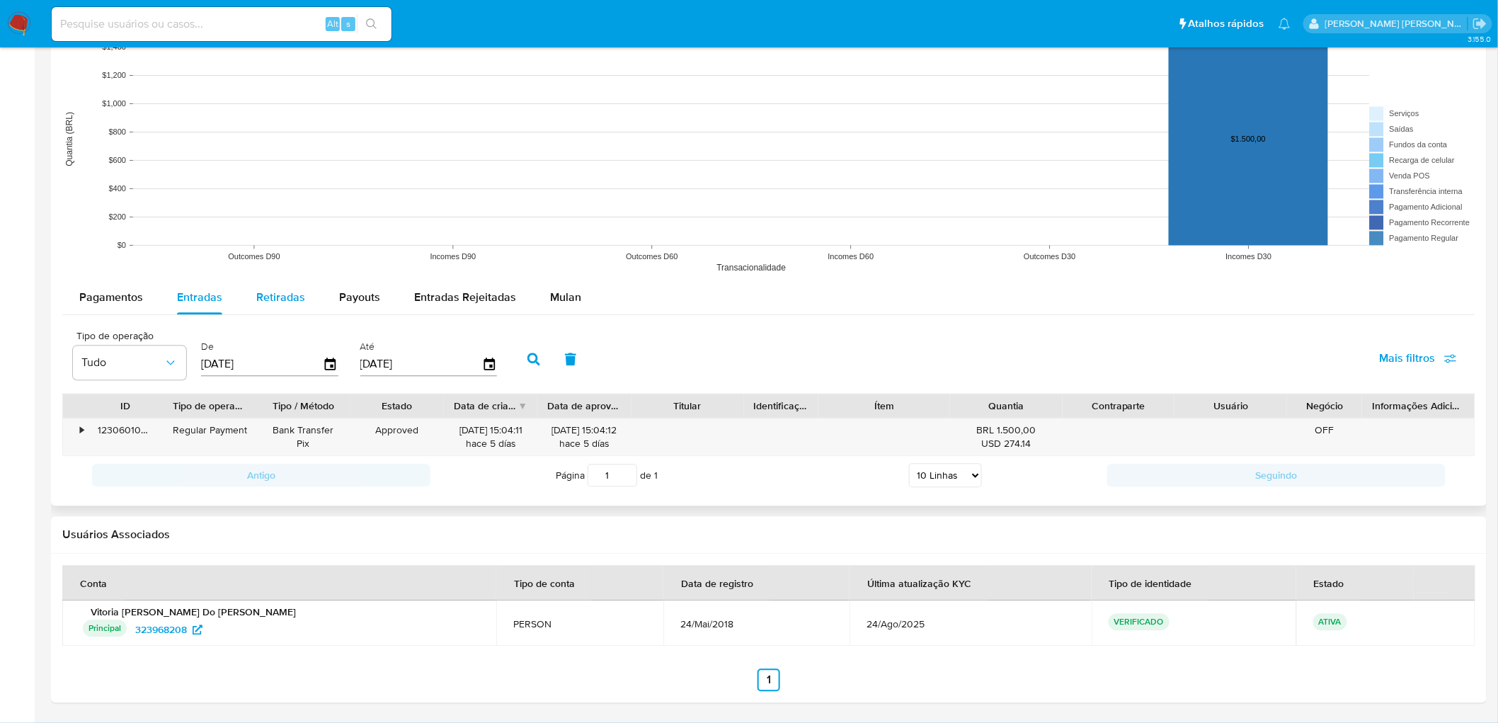 Image resolution: width=1498 pixels, height=723 pixels. I want to click on input: Pesquise usuários ou casos..., so click(222, 24).